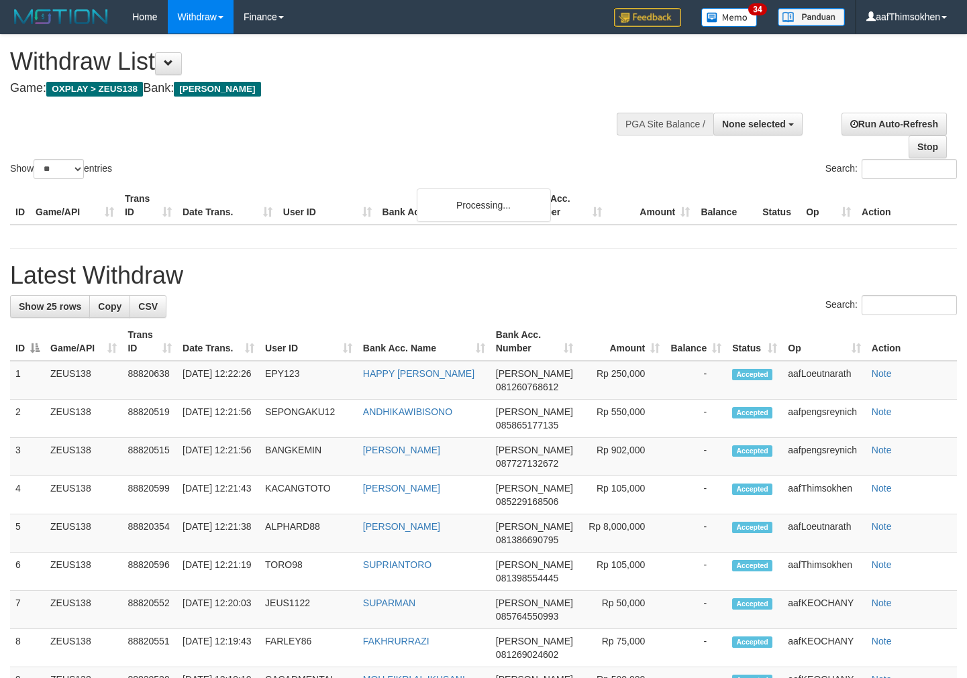 This screenshot has height=678, width=967. I want to click on th: Status, so click(778, 205).